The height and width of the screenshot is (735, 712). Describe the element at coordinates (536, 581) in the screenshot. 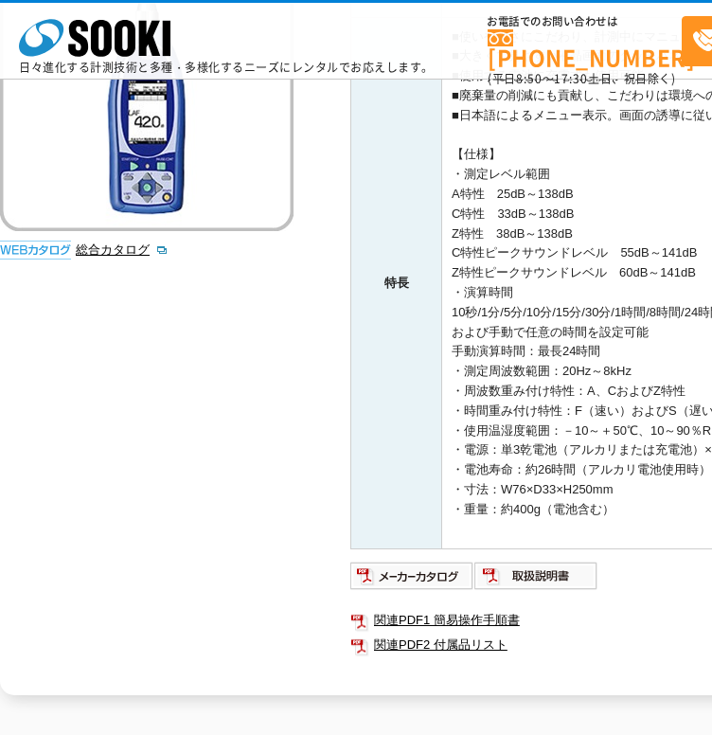

I see `a: 取扱説明書` at that location.